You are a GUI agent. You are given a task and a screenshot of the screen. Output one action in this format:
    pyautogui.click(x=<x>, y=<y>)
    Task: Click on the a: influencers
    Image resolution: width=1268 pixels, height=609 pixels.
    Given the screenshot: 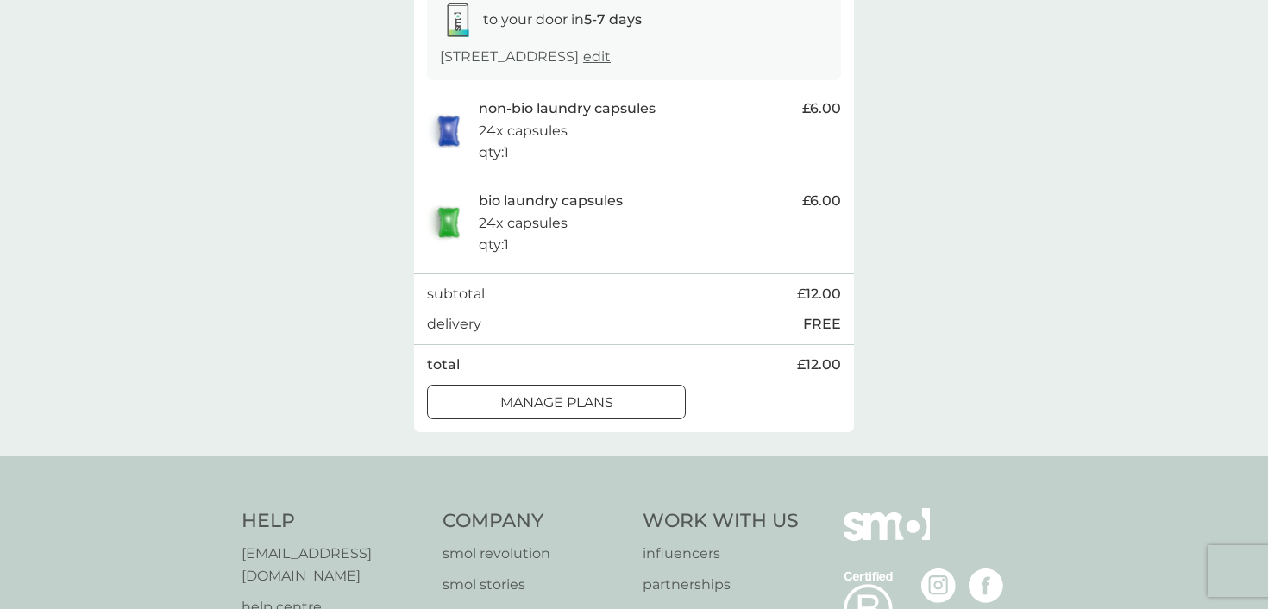 What is the action you would take?
    pyautogui.click(x=720, y=554)
    